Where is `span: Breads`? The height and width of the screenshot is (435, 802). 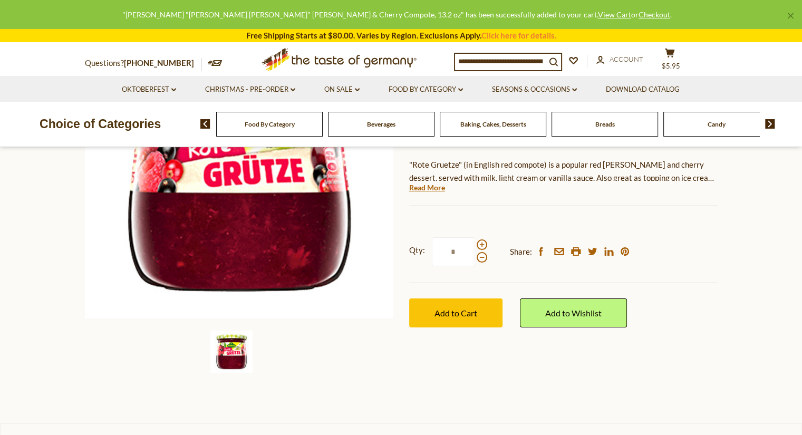
span: Breads is located at coordinates (605, 124).